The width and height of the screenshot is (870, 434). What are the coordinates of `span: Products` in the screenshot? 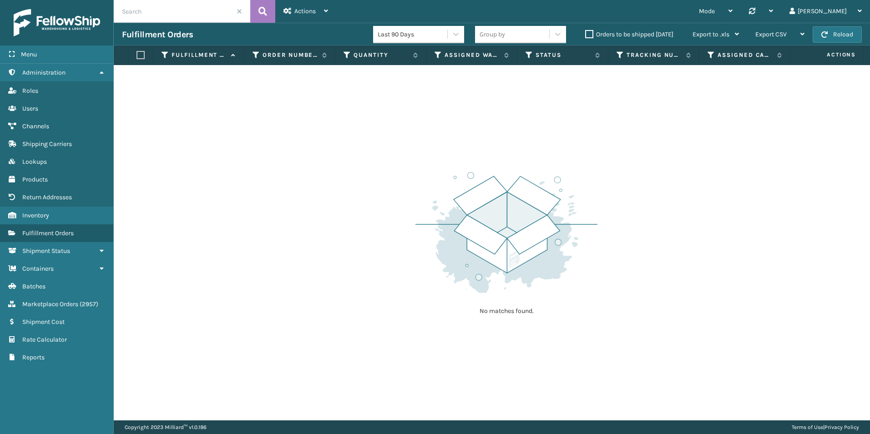 It's located at (35, 179).